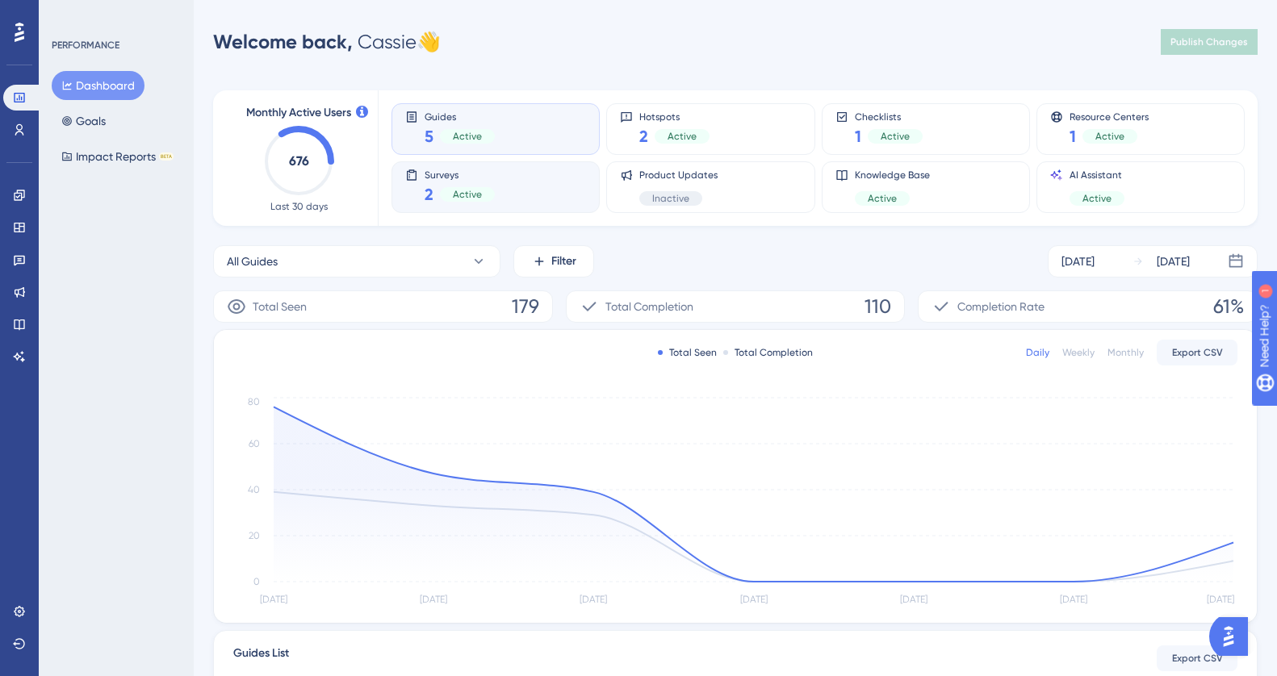 This screenshot has width=1277, height=676. What do you see at coordinates (1209, 42) in the screenshot?
I see `button: Publish Changes` at bounding box center [1209, 42].